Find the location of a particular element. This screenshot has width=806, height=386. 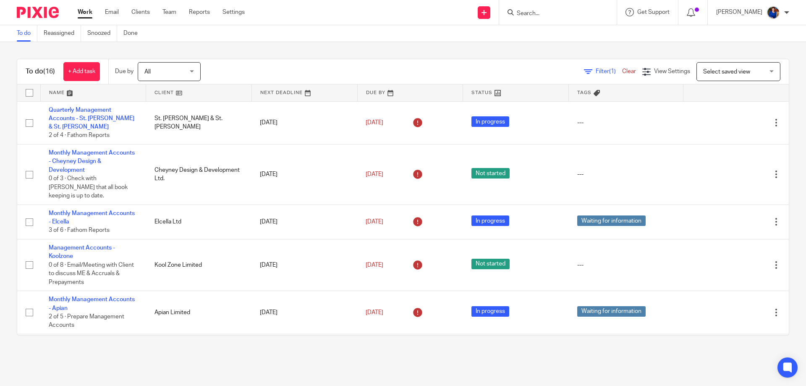

span: All is located at coordinates (147, 72).